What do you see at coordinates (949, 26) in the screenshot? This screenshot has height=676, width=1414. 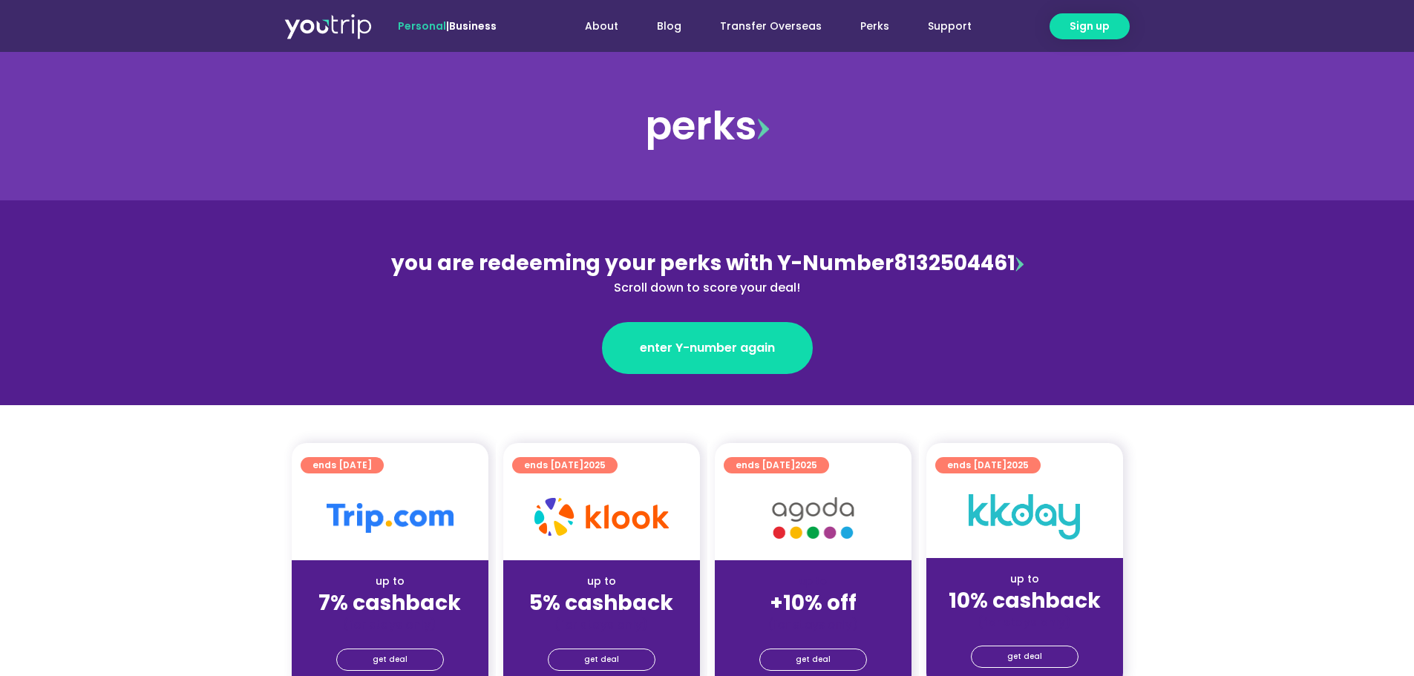 I see `a: Support` at bounding box center [949, 26].